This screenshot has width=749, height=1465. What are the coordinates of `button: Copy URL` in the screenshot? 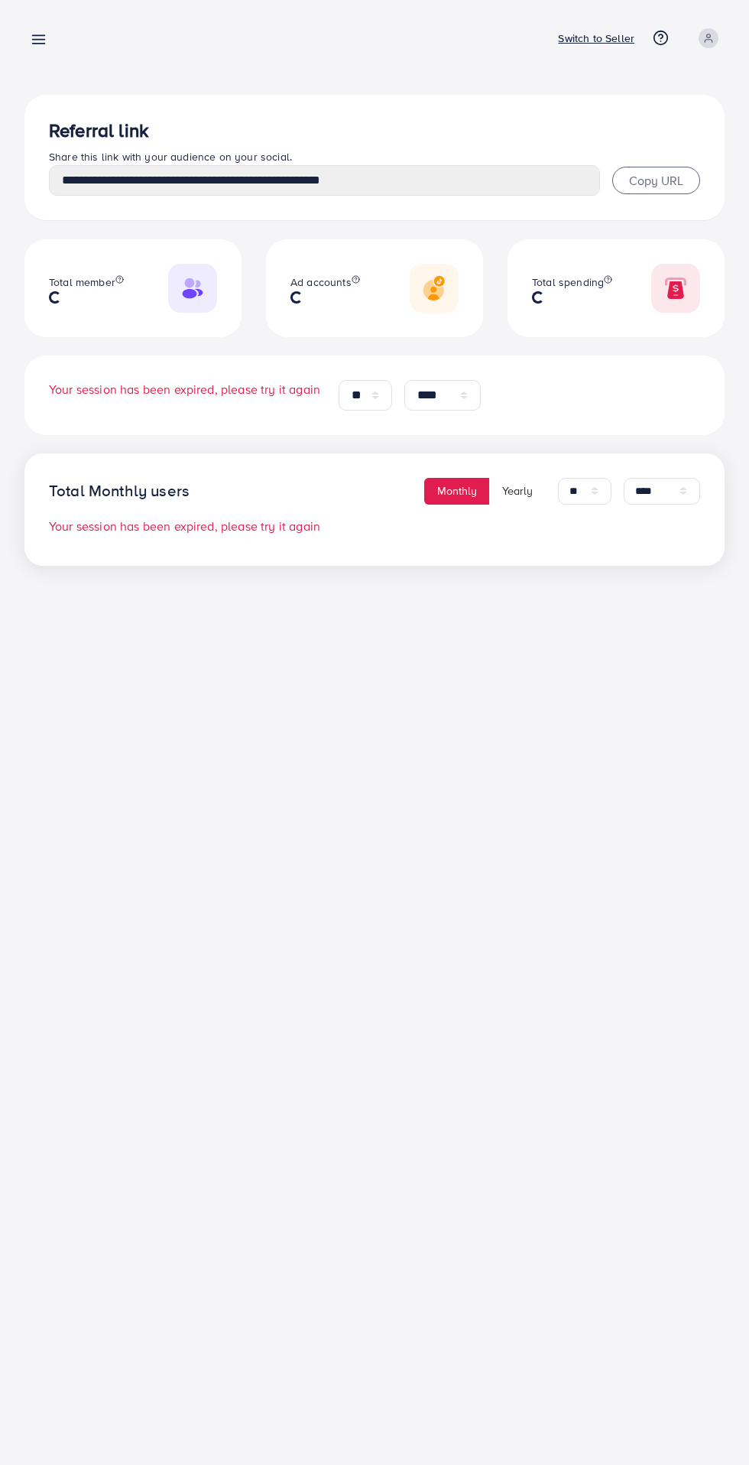 It's located at (656, 180).